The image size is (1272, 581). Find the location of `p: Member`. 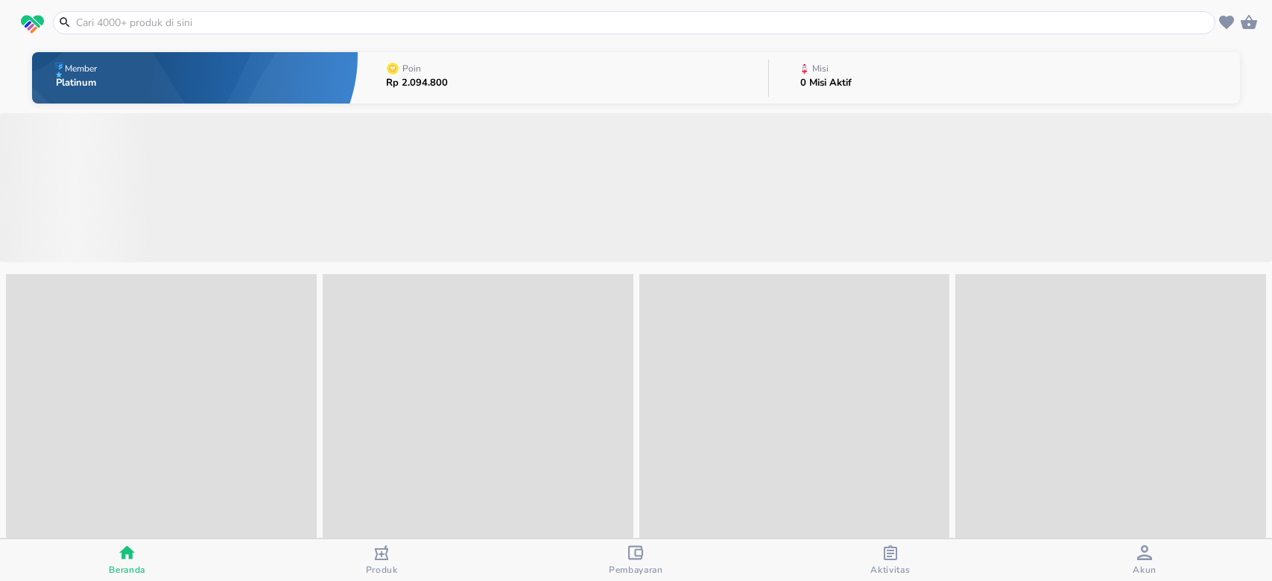

p: Member is located at coordinates (81, 69).